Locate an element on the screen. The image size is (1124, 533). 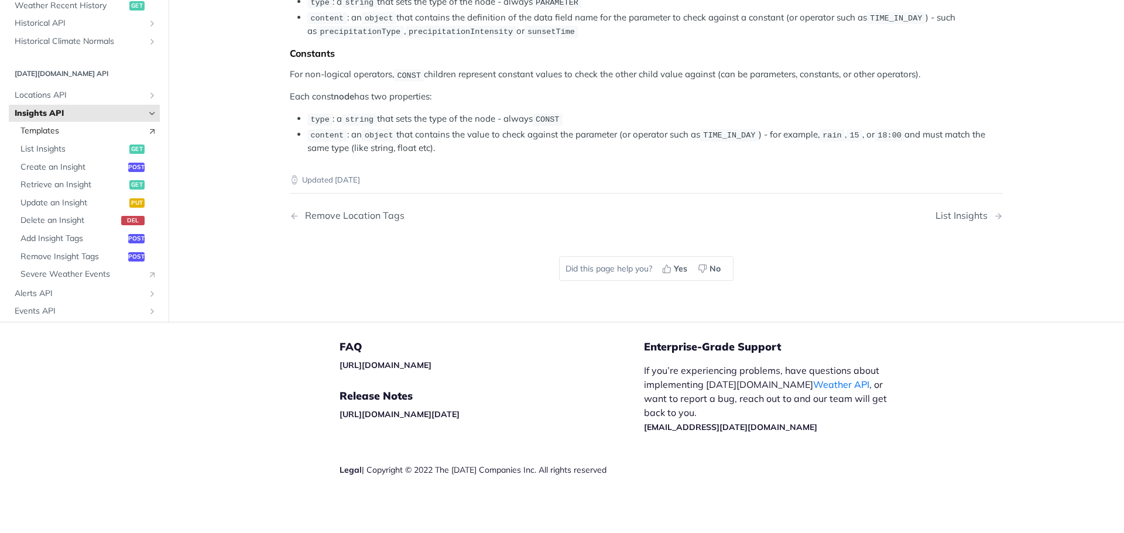
span: sunsetTime is located at coordinates (551, 32).